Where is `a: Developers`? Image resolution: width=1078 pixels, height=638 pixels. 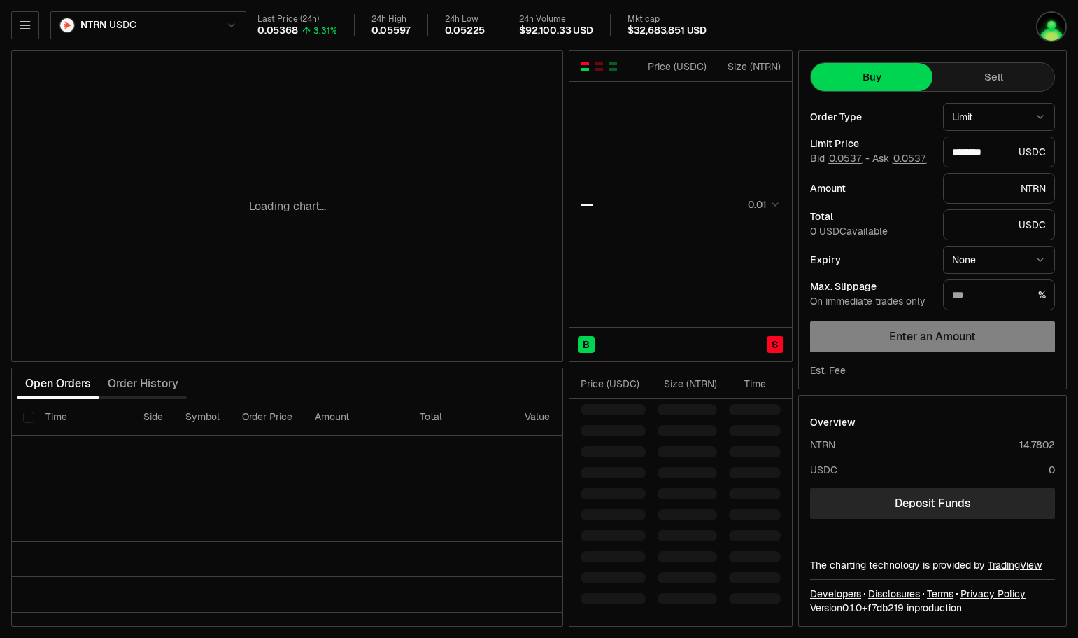 a: Developers is located at coordinates (836, 593).